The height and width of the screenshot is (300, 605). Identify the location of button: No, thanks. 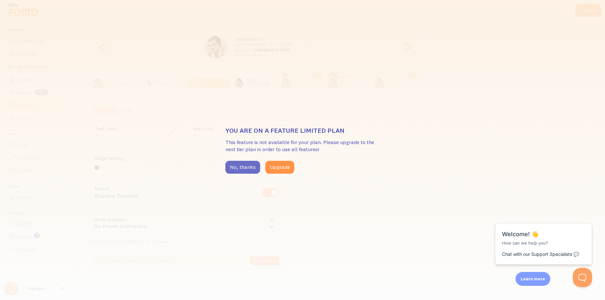
(243, 167).